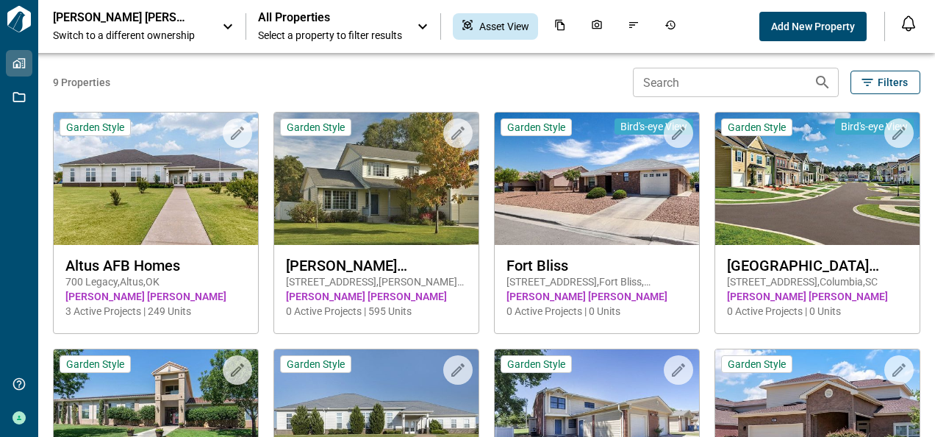  What do you see at coordinates (156, 265) in the screenshot?
I see `span: Altus AFB Homes` at bounding box center [156, 265].